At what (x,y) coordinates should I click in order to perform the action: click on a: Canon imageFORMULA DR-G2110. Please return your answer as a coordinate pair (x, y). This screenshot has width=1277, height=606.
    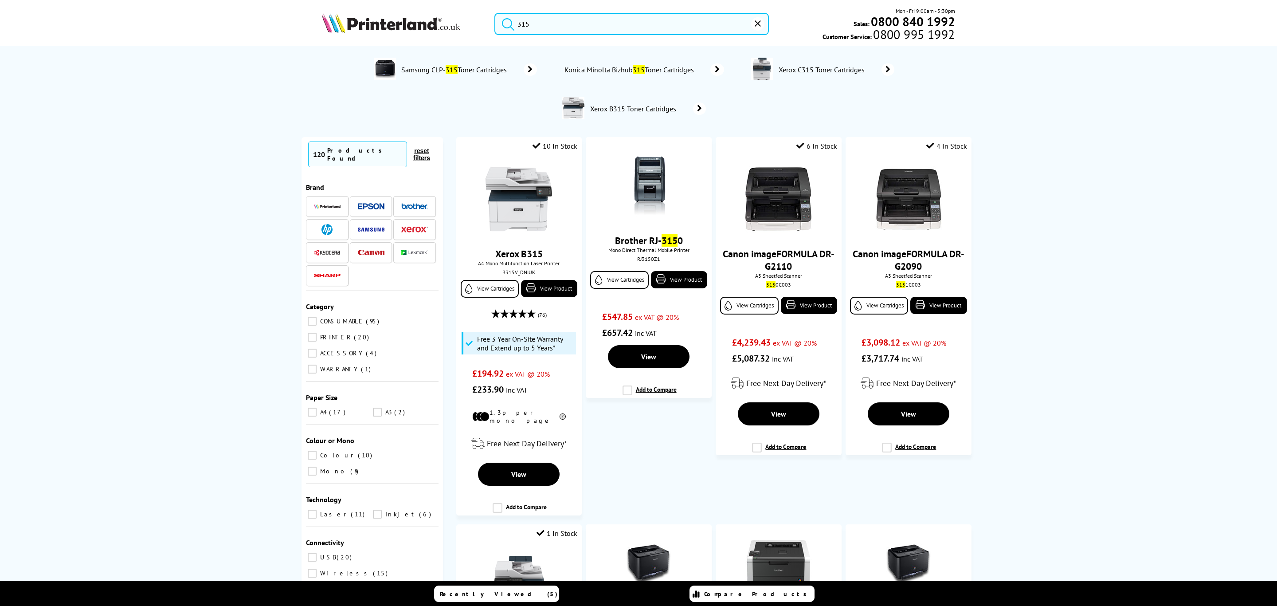
    Looking at the image, I should click on (779, 260).